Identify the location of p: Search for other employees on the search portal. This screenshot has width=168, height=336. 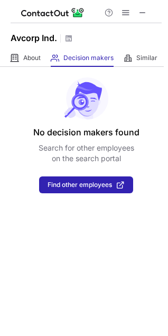
(86, 153).